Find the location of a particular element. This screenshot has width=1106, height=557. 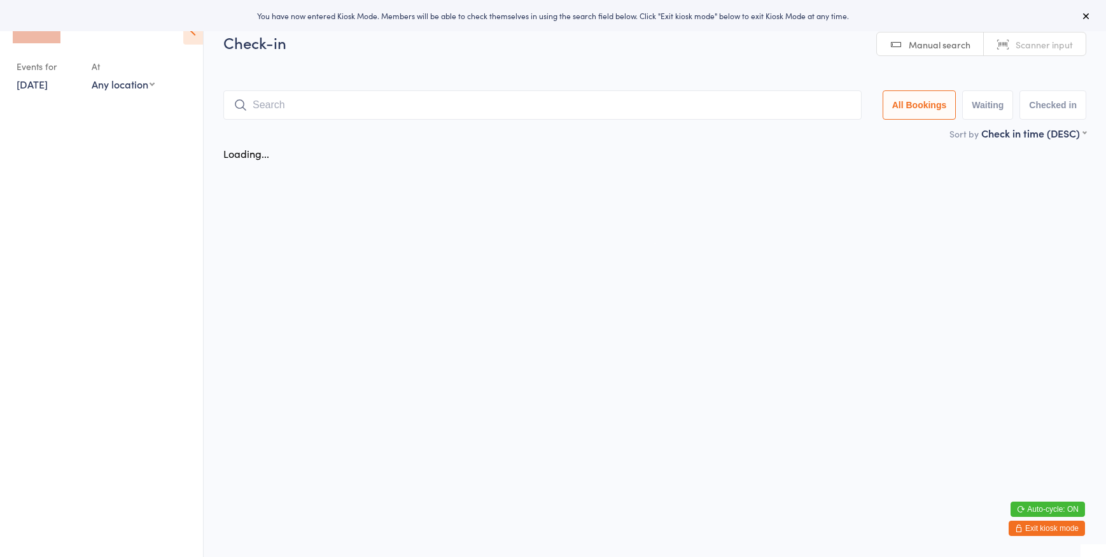

span: Manual search is located at coordinates (939, 45).